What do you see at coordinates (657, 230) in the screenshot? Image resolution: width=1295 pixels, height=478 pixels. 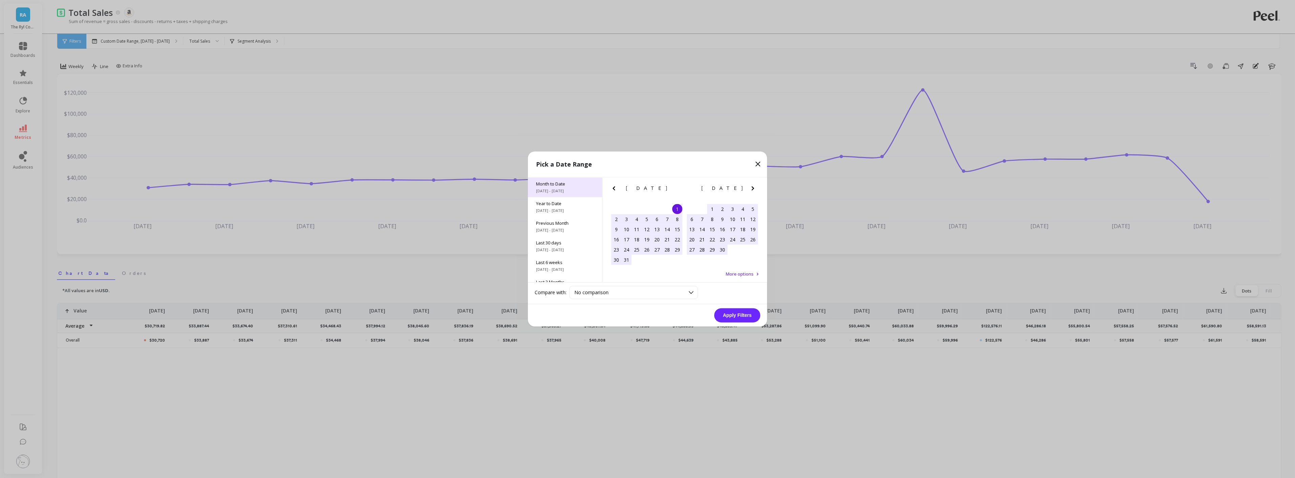 I see `div: Choose Thursday, March 13th, 2025` at bounding box center [657, 230].